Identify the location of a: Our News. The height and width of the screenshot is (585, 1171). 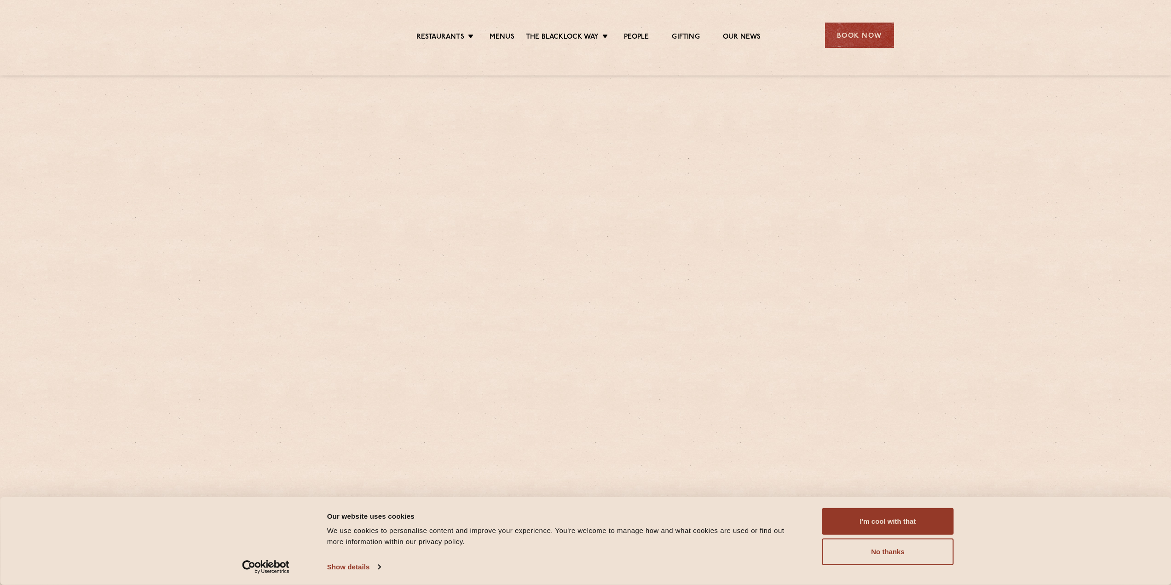
(742, 38).